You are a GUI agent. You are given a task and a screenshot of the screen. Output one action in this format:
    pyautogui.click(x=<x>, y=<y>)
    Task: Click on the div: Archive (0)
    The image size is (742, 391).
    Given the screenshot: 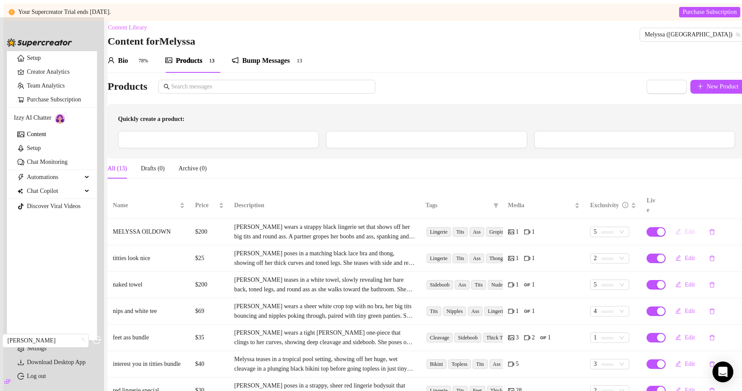 What is the action you would take?
    pyautogui.click(x=193, y=169)
    